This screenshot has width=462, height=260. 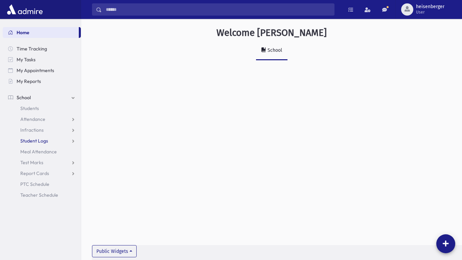 I want to click on a: Home, so click(x=41, y=32).